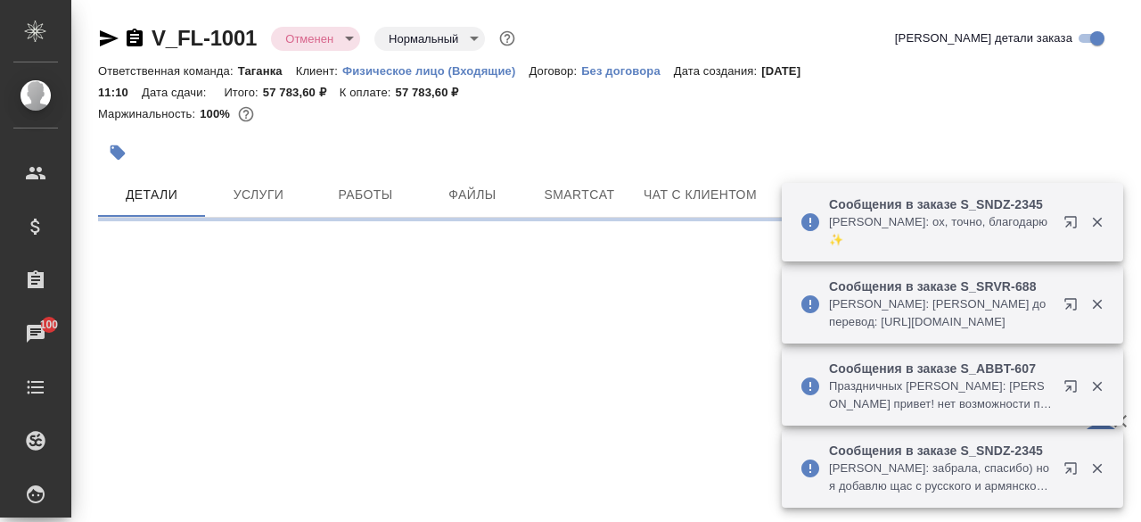  What do you see at coordinates (49, 325) in the screenshot?
I see `span: 100` at bounding box center [49, 325].